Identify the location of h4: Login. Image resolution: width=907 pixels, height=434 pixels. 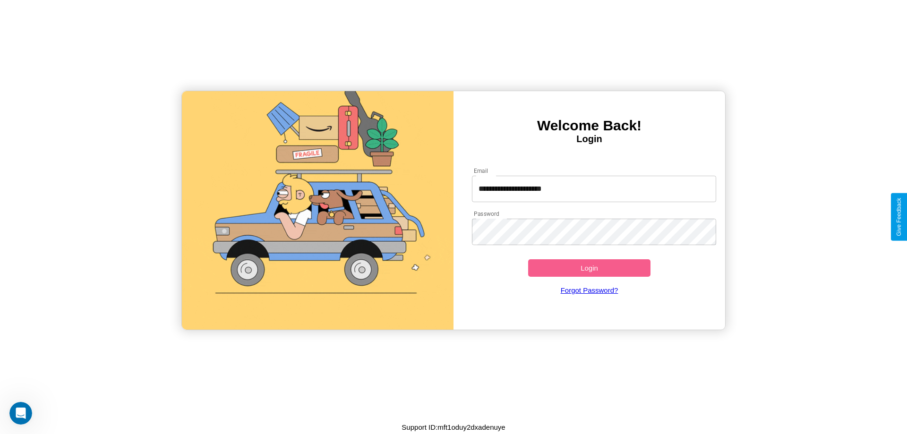
(589, 139).